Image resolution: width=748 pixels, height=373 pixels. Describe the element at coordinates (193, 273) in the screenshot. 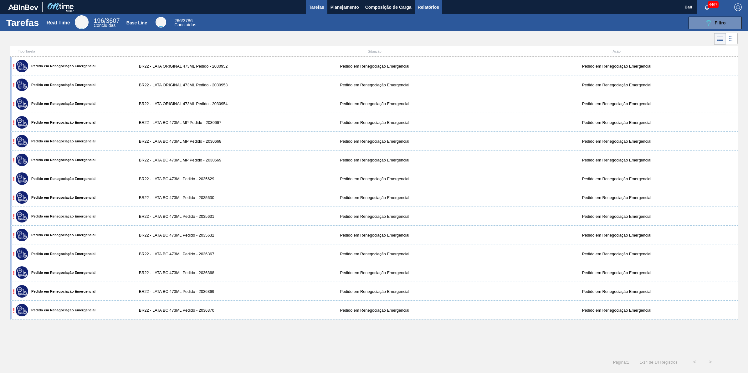

I see `div: BR22 - LATA BC 473ML Pedido - 2036368` at that location.